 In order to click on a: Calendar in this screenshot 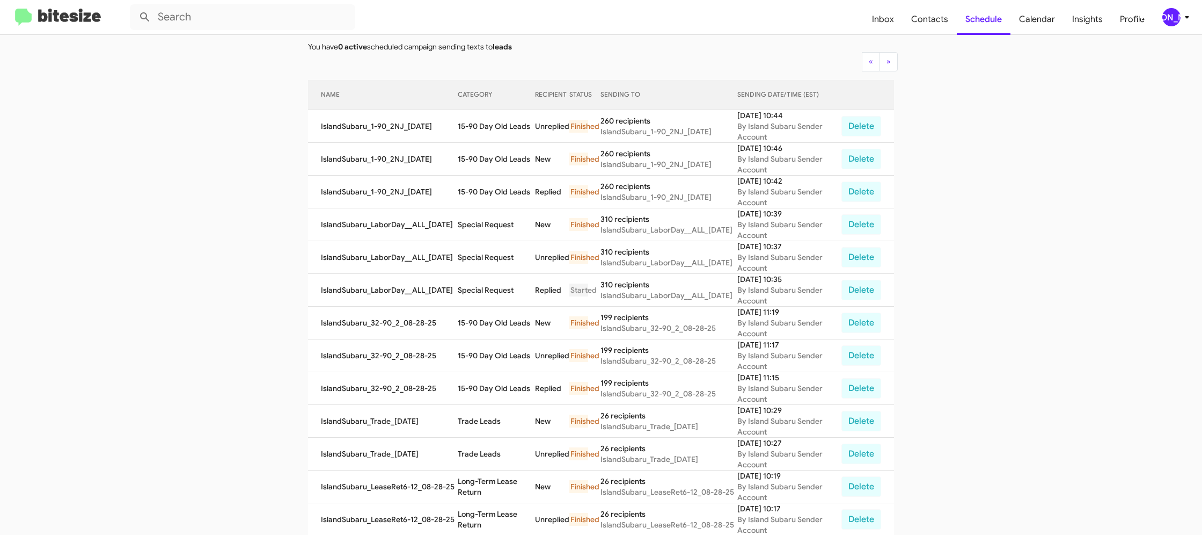, I will do `click(1037, 19)`.